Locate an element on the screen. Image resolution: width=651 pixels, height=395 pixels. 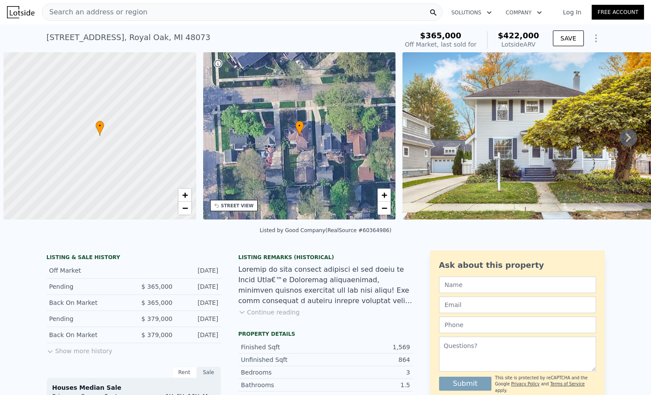
a: Log In is located at coordinates (572, 12).